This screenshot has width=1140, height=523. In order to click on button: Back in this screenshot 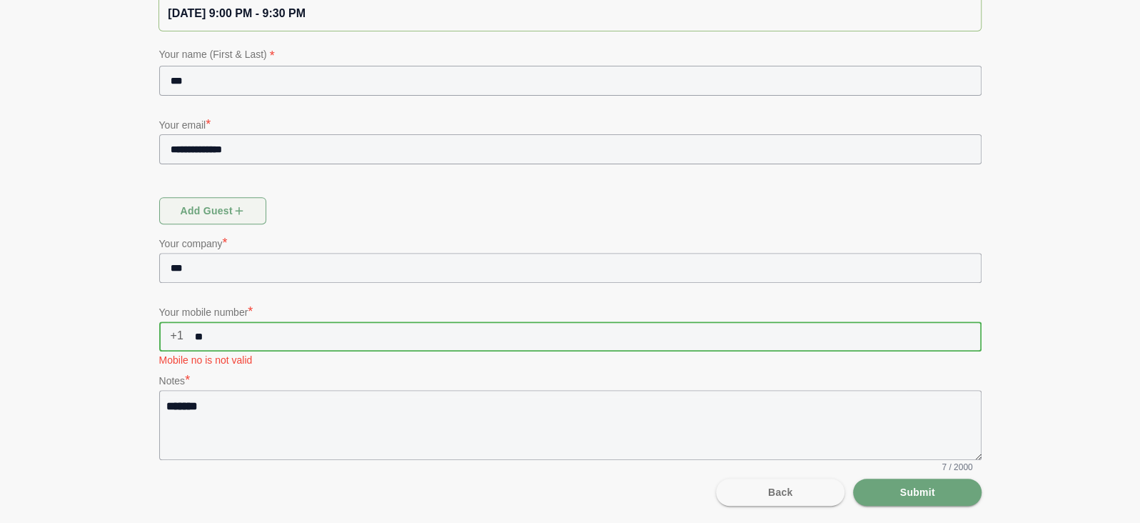, I will do `click(780, 492)`.